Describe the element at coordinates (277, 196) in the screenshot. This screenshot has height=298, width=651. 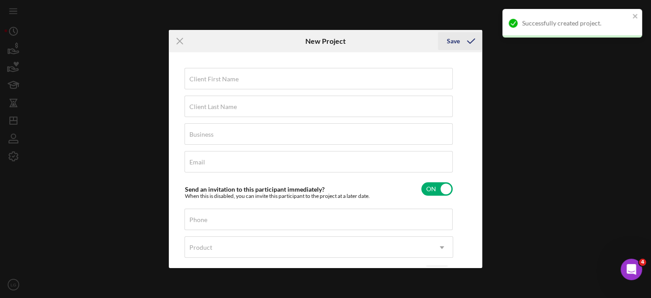
I see `div: When this is disabled, you can invite this participant to the project at a later date.` at that location.